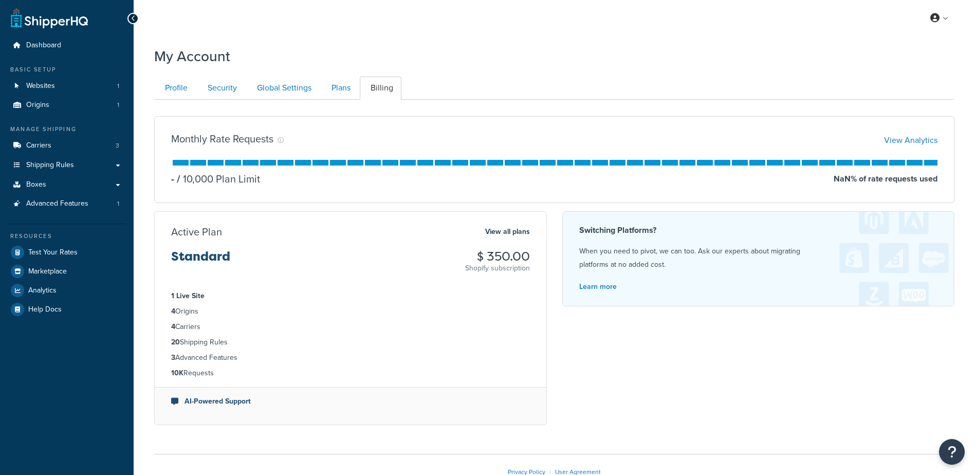 This screenshot has width=975, height=475. What do you see at coordinates (340, 88) in the screenshot?
I see `a: Plans` at bounding box center [340, 88].